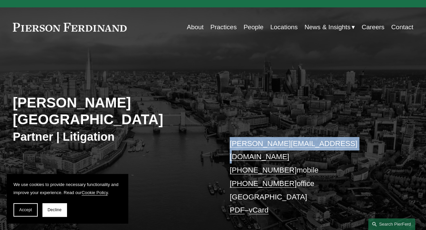 This screenshot has height=230, width=426. What do you see at coordinates (54, 210) in the screenshot?
I see `span: Decline` at bounding box center [54, 210].